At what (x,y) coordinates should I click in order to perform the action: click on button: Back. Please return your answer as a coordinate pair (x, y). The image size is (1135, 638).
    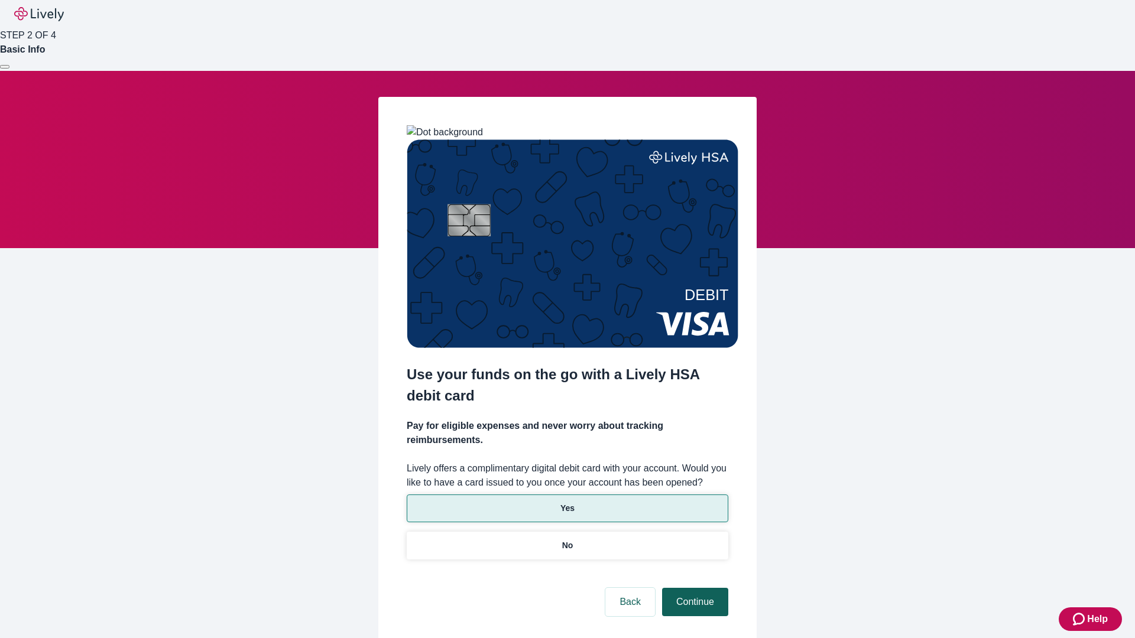
    Looking at the image, I should click on (630, 602).